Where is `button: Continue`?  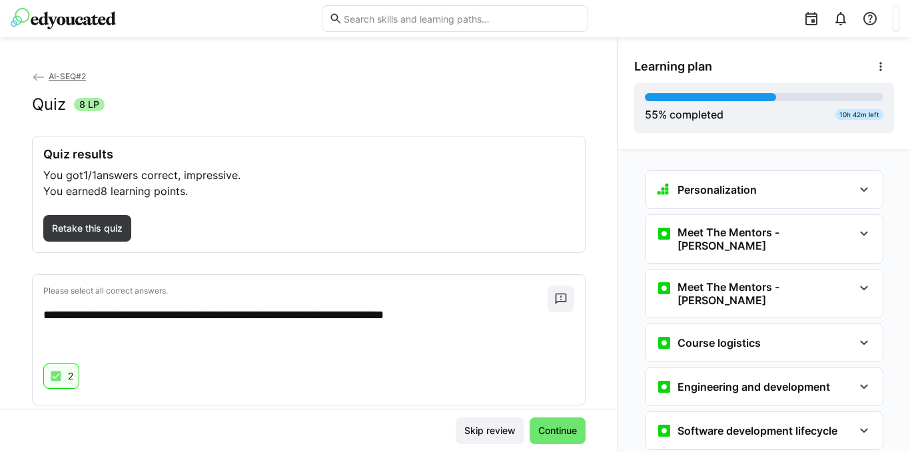 button: Continue is located at coordinates (558, 431).